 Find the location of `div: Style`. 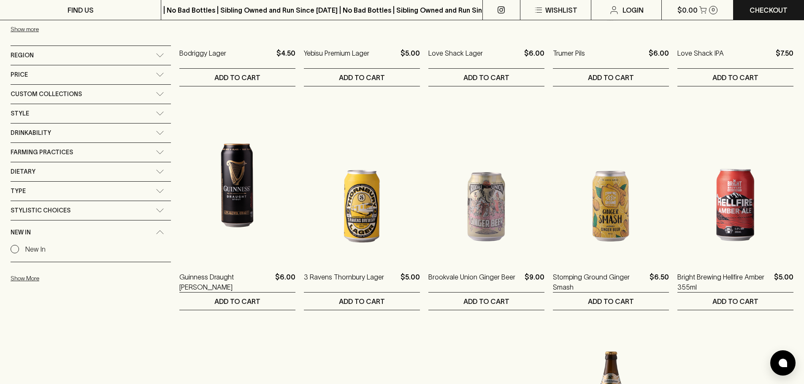

div: Style is located at coordinates (91, 113).